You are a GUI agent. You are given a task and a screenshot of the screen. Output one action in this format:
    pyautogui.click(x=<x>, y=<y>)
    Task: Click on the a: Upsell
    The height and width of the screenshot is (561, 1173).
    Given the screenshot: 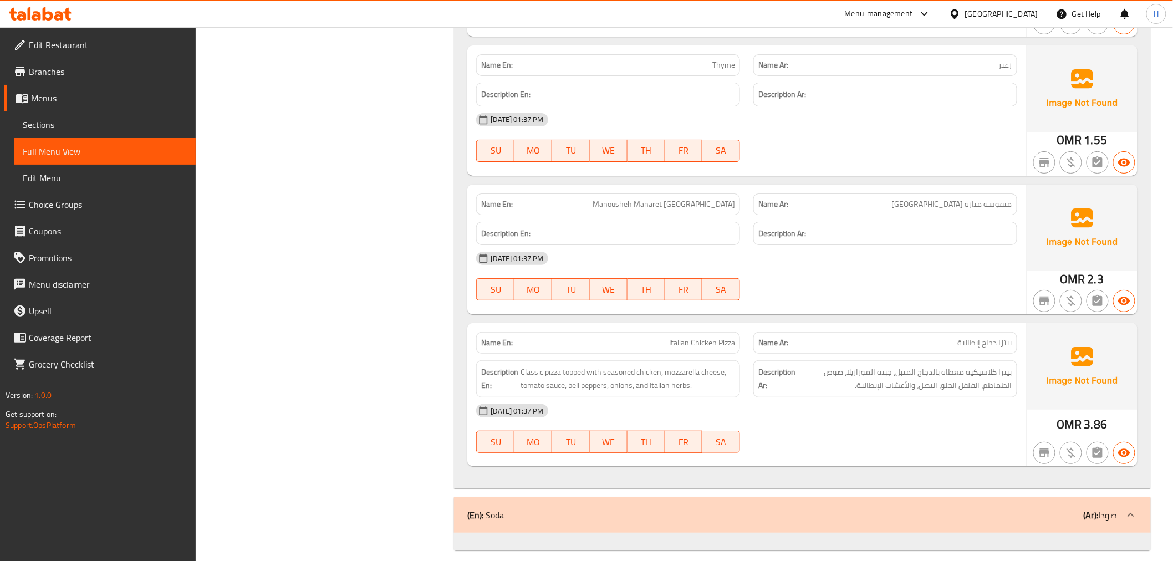 What is the action you would take?
    pyautogui.click(x=100, y=311)
    